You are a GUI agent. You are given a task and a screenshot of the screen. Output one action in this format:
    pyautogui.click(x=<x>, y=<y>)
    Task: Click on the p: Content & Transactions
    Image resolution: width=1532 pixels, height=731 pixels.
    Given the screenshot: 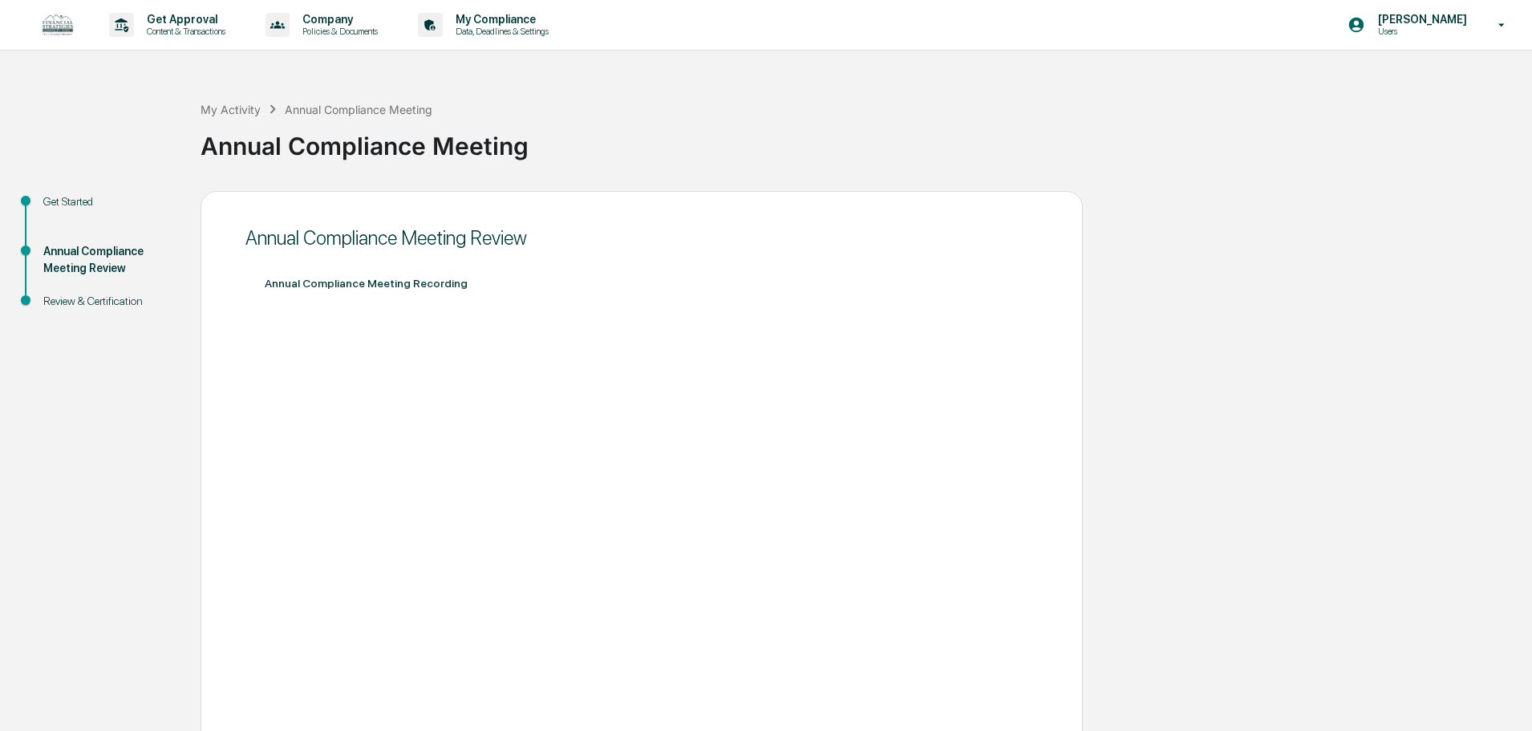 What is the action you would take?
    pyautogui.click(x=184, y=31)
    